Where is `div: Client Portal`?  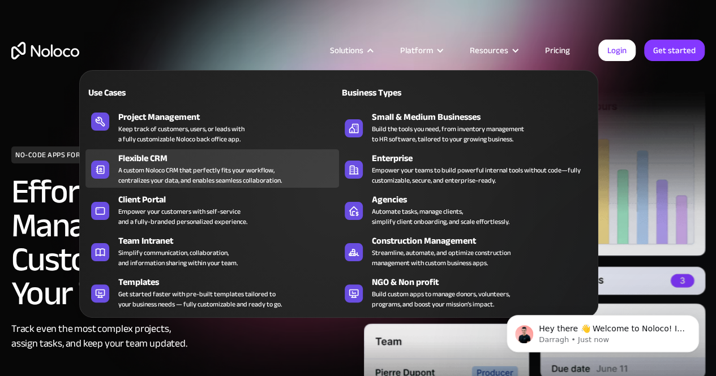 div: Client Portal is located at coordinates (231, 200).